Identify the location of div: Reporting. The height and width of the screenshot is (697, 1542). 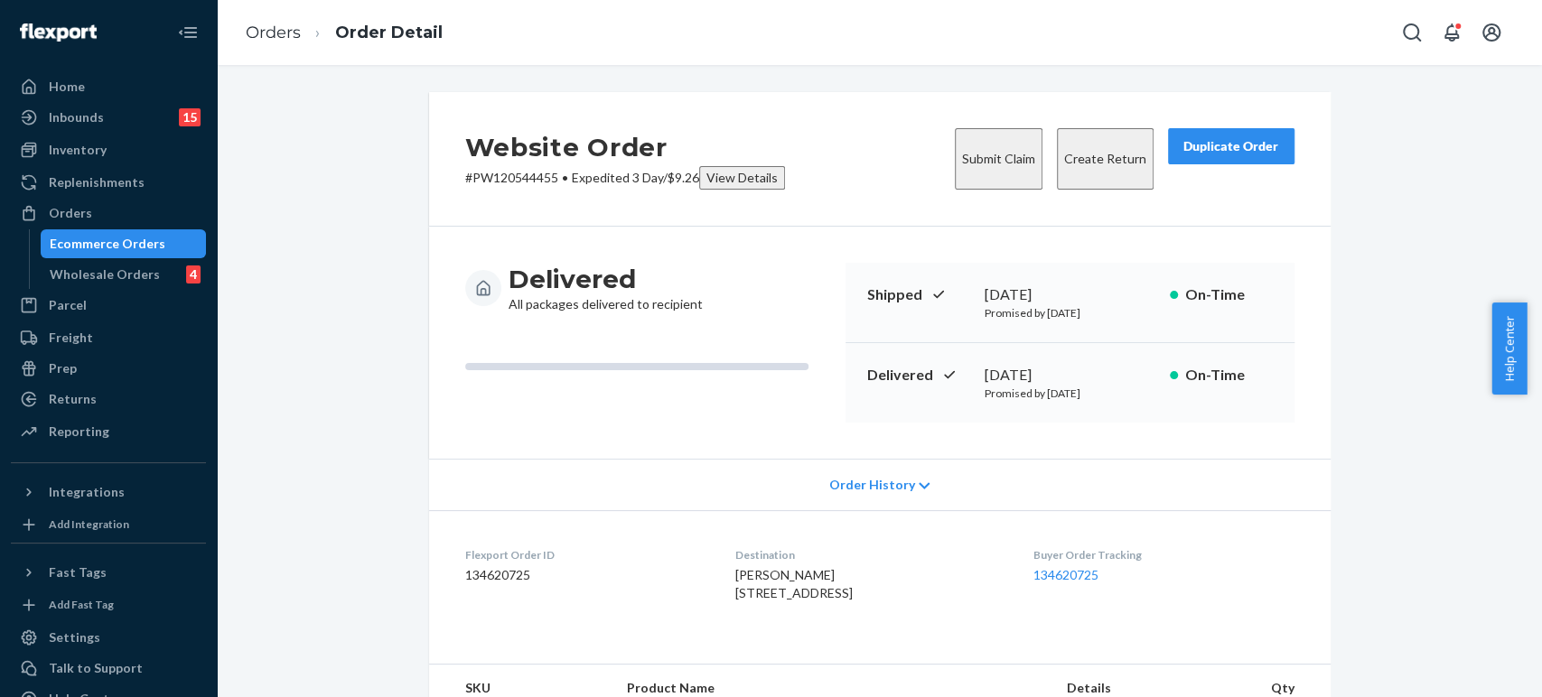
(79, 432).